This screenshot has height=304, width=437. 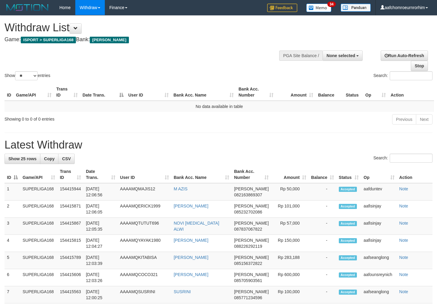 What do you see at coordinates (27, 76) in the screenshot?
I see `label: Show entries` at bounding box center [27, 76].